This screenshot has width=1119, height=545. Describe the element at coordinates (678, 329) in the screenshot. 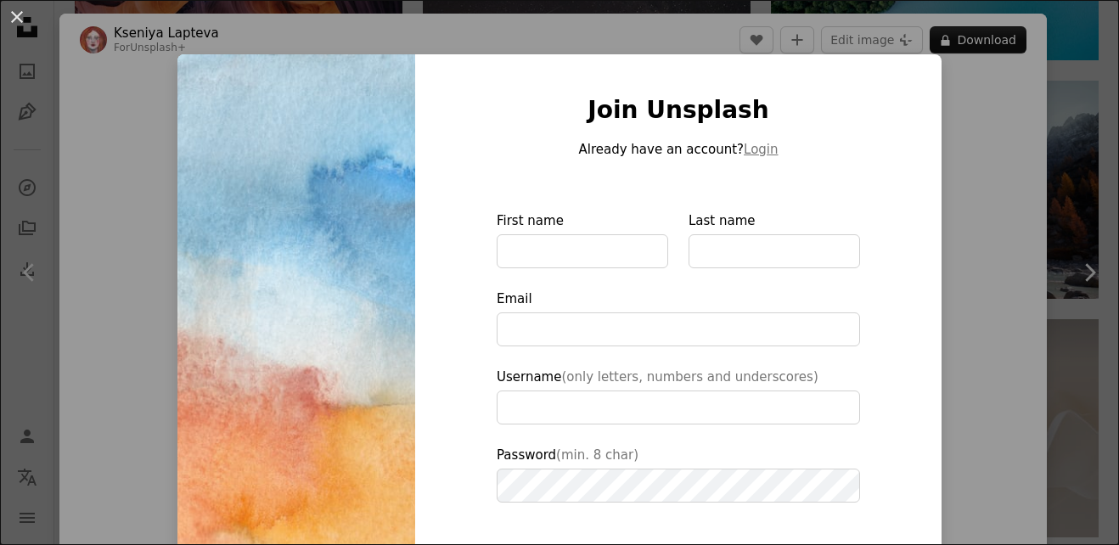

I see `input: Email` at that location.